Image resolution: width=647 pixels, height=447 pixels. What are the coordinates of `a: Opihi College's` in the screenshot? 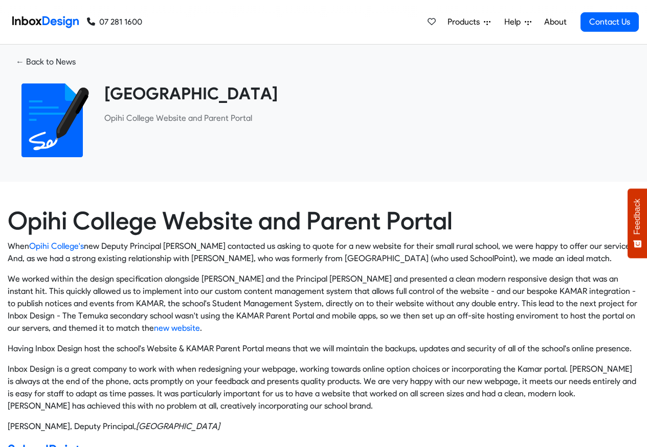 It's located at (56, 246).